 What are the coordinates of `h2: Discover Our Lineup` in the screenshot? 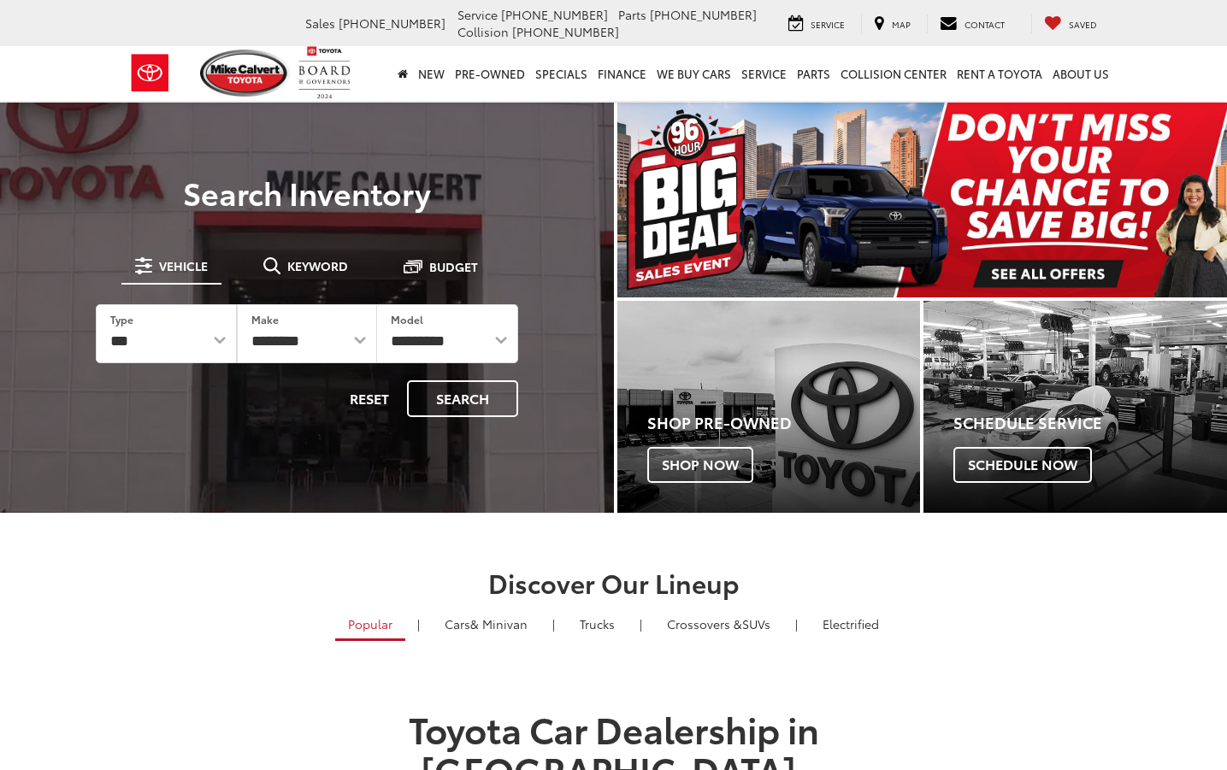 It's located at (614, 582).